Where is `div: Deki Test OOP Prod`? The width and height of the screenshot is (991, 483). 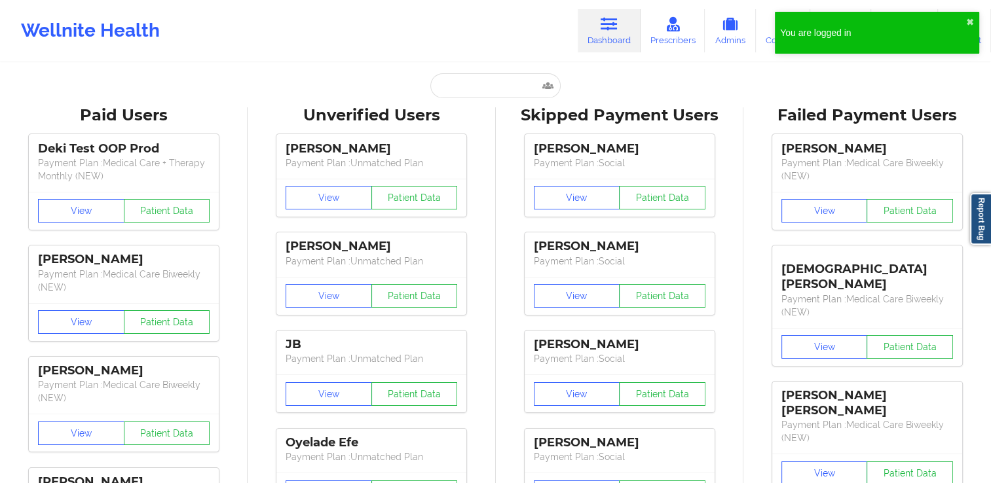
div: Deki Test OOP Prod is located at coordinates (124, 149).